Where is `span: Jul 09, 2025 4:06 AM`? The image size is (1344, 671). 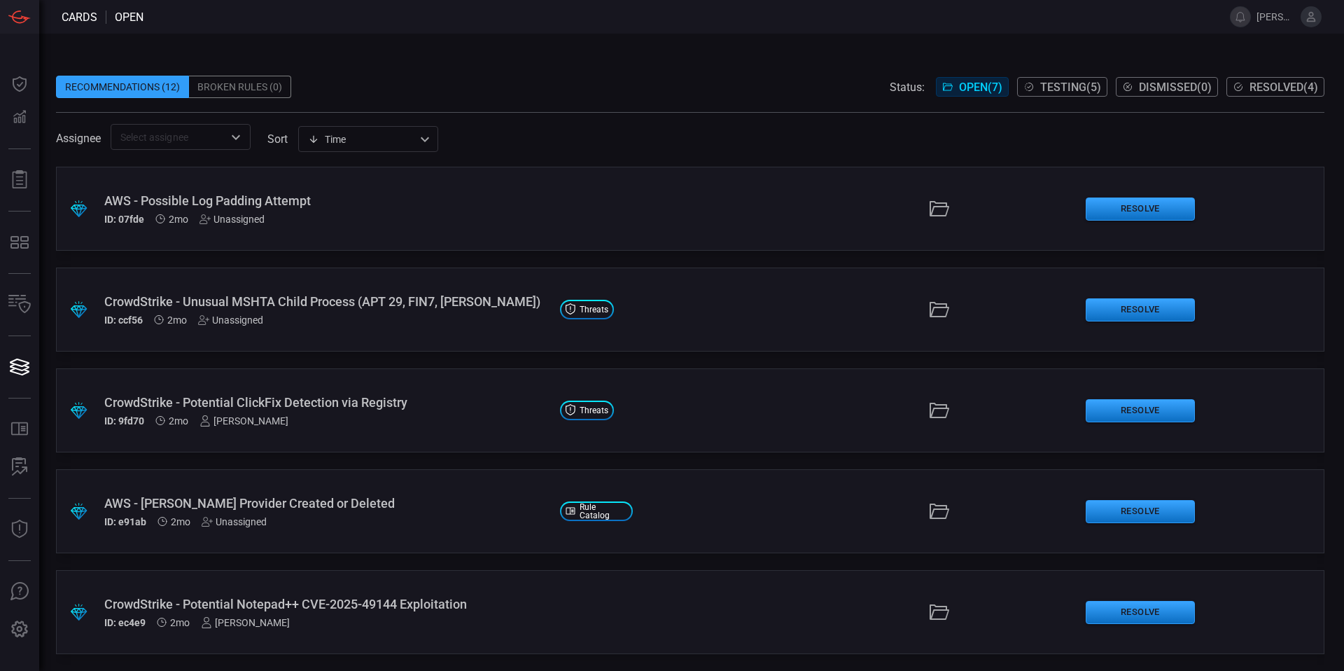
span: Jul 09, 2025 4:06 AM is located at coordinates (179, 421).